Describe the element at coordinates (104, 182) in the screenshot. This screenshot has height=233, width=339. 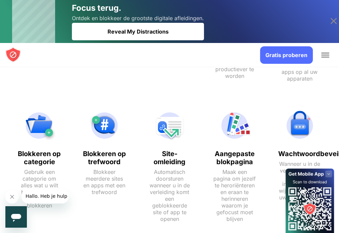
I see `font: Blokkeer meerdere sites en apps met een trefwoord` at that location.